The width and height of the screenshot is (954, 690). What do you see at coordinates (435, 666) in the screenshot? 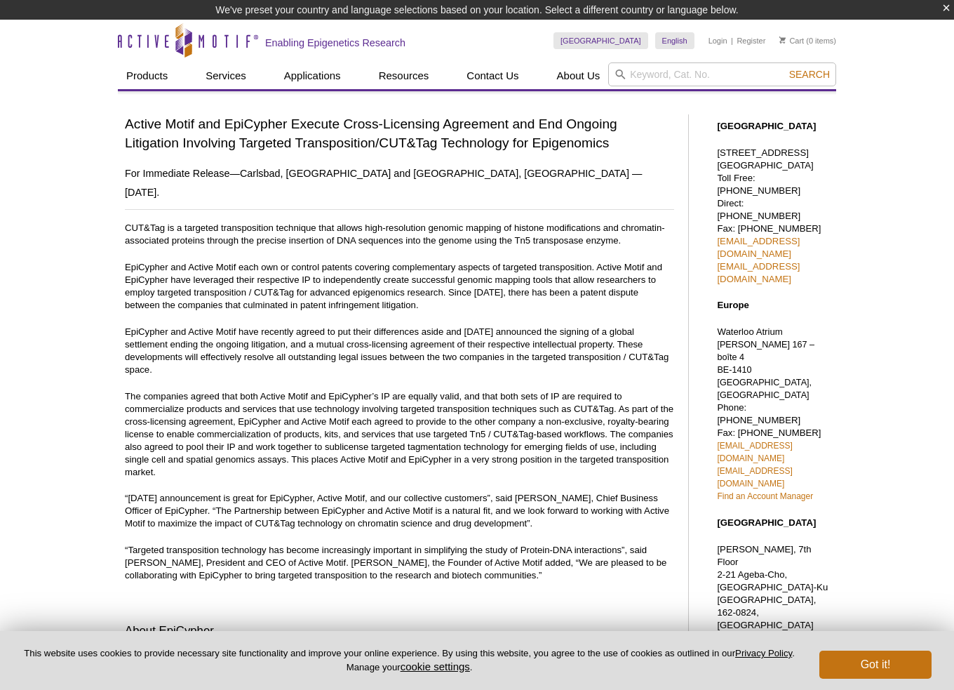
I see `button: cookie settings` at bounding box center [435, 666].